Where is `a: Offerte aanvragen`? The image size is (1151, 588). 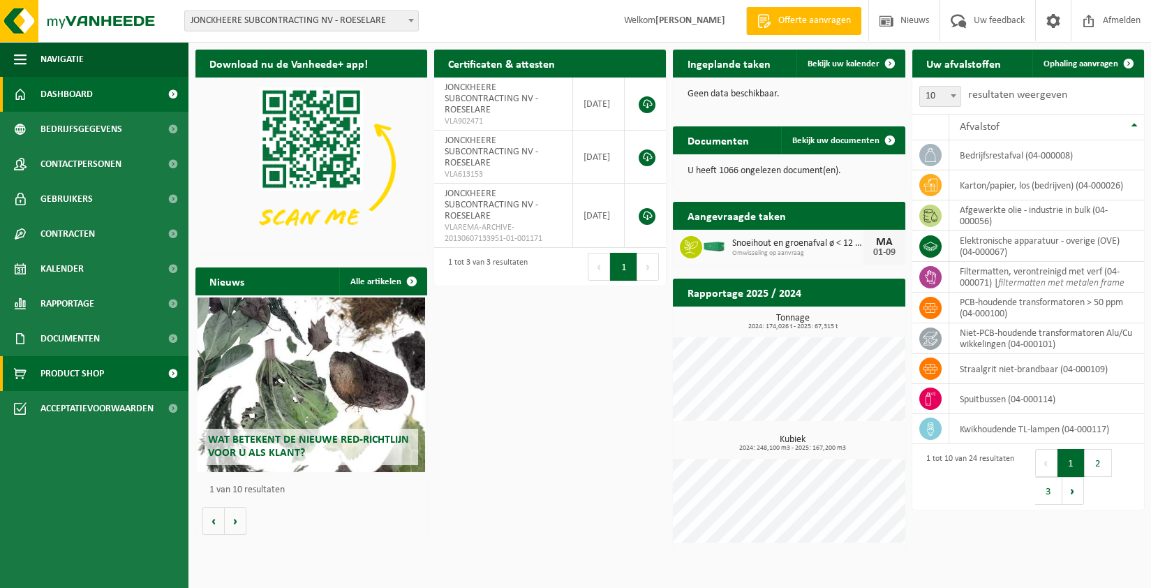
a: Offerte aanvragen is located at coordinates (803, 21).